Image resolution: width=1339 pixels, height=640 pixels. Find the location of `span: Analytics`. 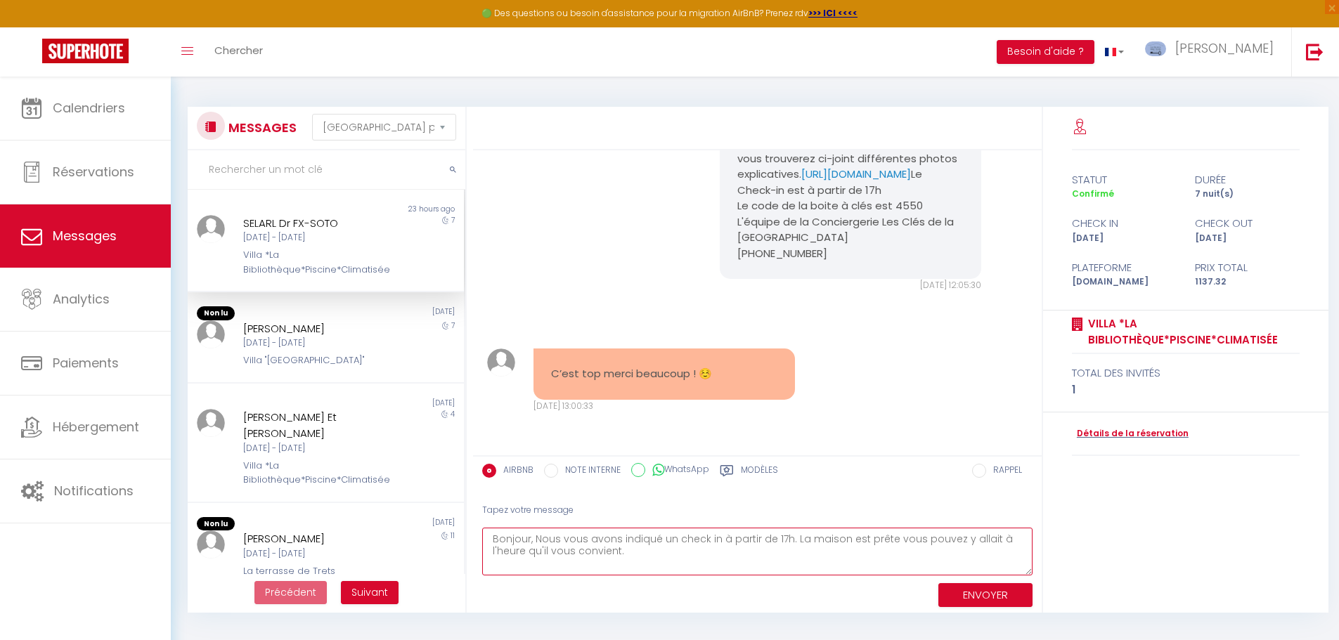

span: Analytics is located at coordinates (81, 299).